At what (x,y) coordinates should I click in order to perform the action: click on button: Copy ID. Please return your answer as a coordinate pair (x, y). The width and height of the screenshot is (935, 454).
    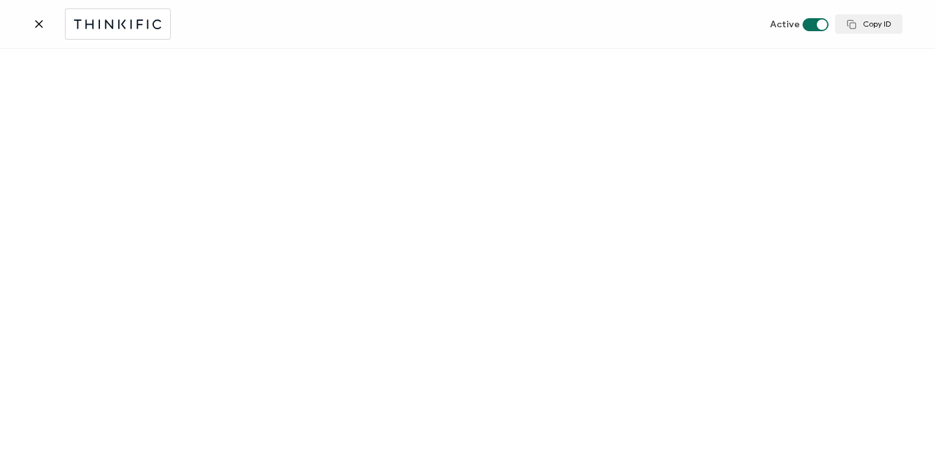
    Looking at the image, I should click on (869, 24).